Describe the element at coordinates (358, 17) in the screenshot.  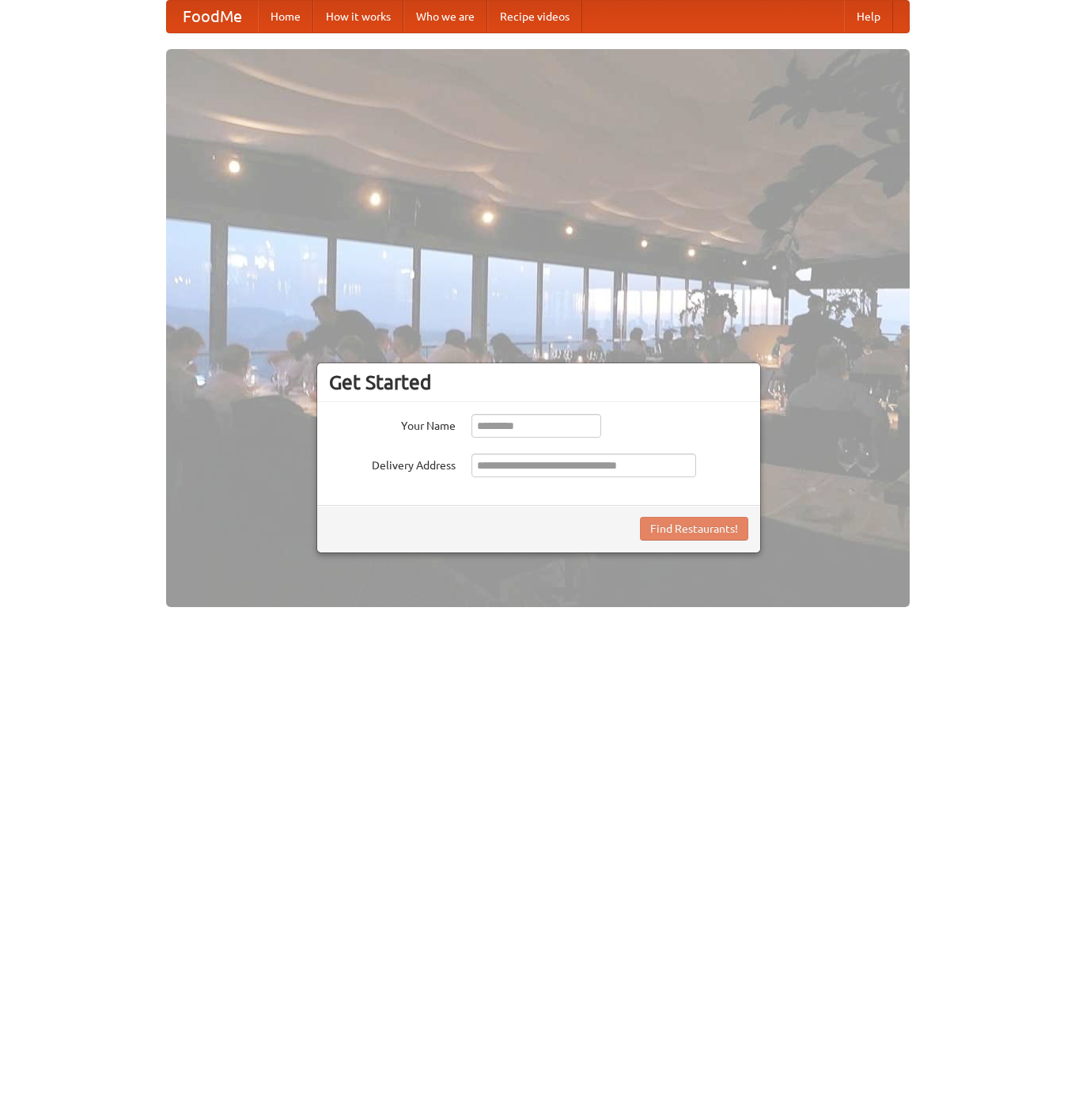
I see `a: How it works` at that location.